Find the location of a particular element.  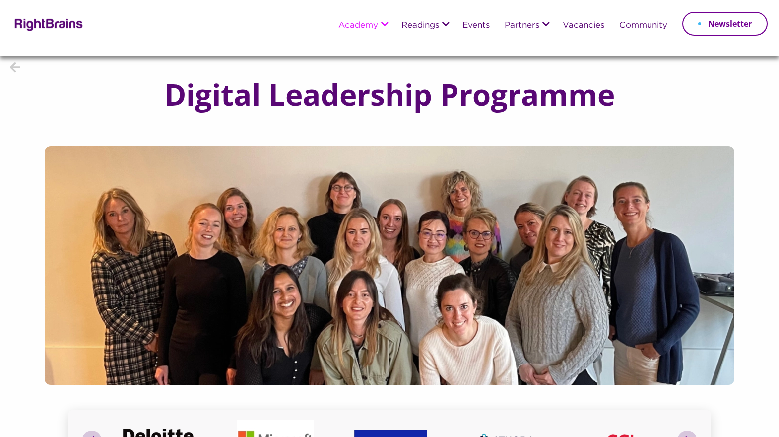

a: Academy is located at coordinates (358, 26).